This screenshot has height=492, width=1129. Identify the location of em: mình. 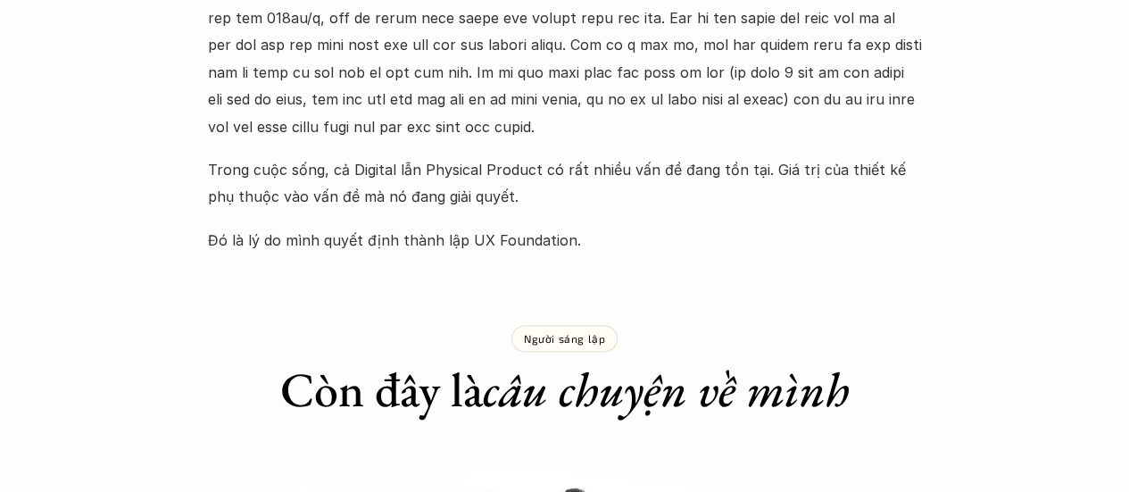
(798, 389).